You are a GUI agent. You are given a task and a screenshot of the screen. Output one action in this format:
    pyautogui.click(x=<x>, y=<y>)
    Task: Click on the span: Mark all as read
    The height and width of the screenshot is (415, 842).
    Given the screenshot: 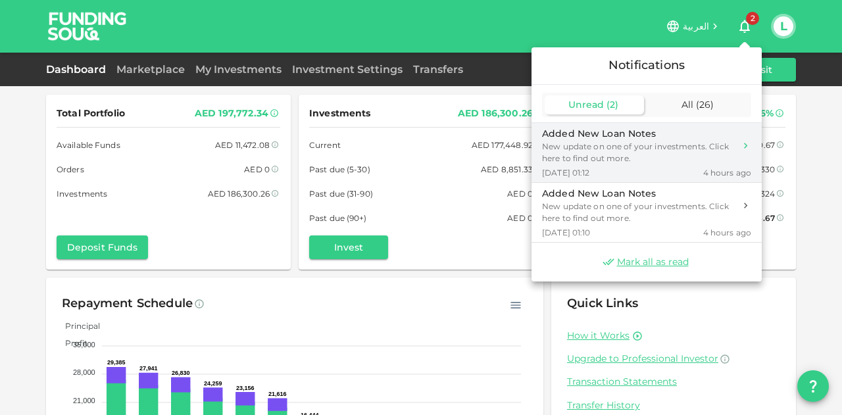 What is the action you would take?
    pyautogui.click(x=652, y=262)
    